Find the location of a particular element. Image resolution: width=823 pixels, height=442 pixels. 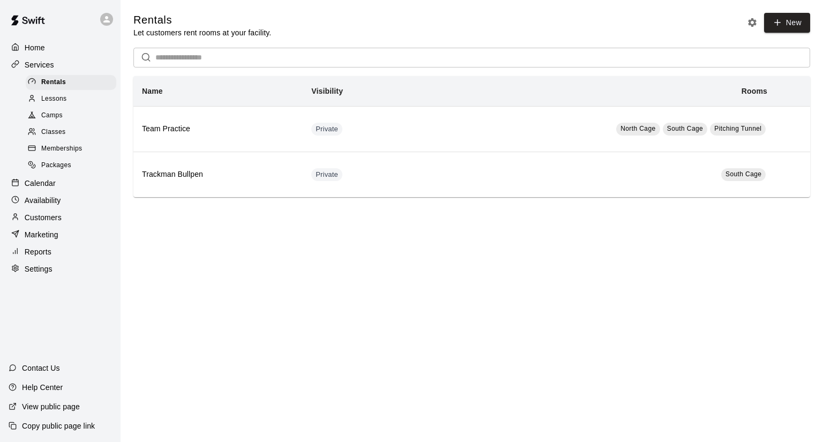

a: Rentals is located at coordinates (73, 82).